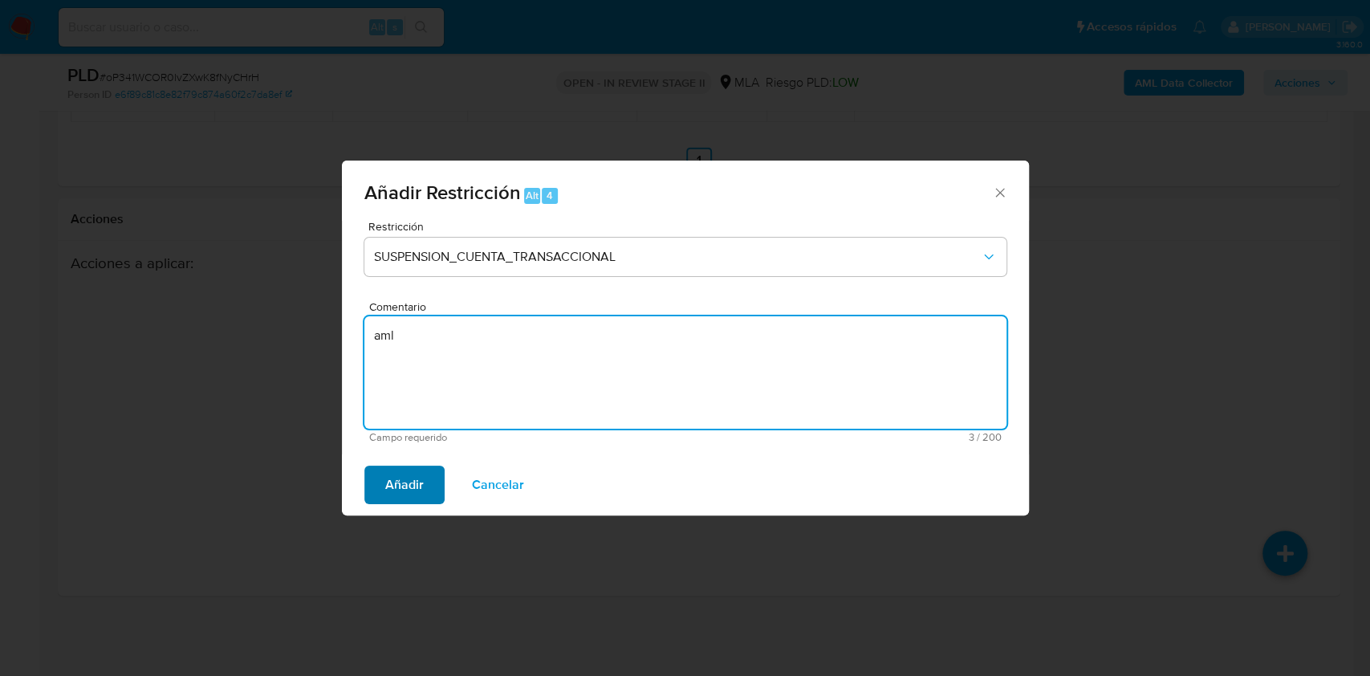 This screenshot has width=1370, height=676. Describe the element at coordinates (532, 195) in the screenshot. I see `span: Alt` at that location.